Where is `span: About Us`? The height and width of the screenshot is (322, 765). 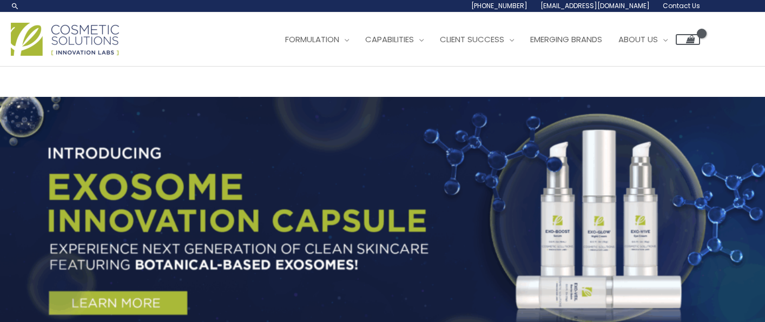
span: About Us is located at coordinates (638, 39).